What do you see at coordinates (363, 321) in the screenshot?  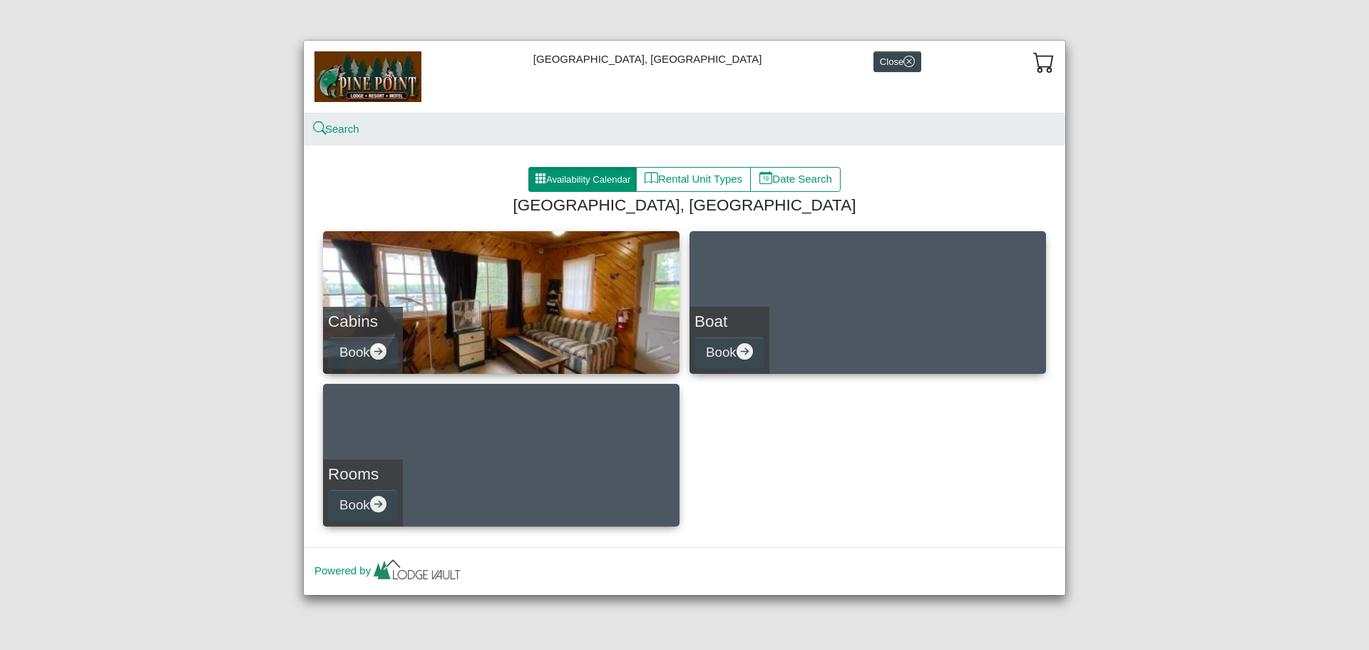 I see `h4: Cabins` at bounding box center [363, 321].